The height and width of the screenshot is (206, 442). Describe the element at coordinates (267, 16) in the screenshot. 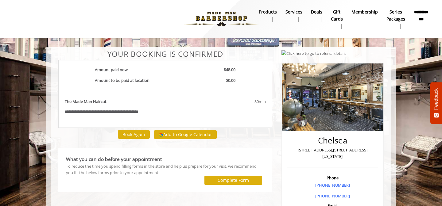

I see `a: Productsproducts` at that location.